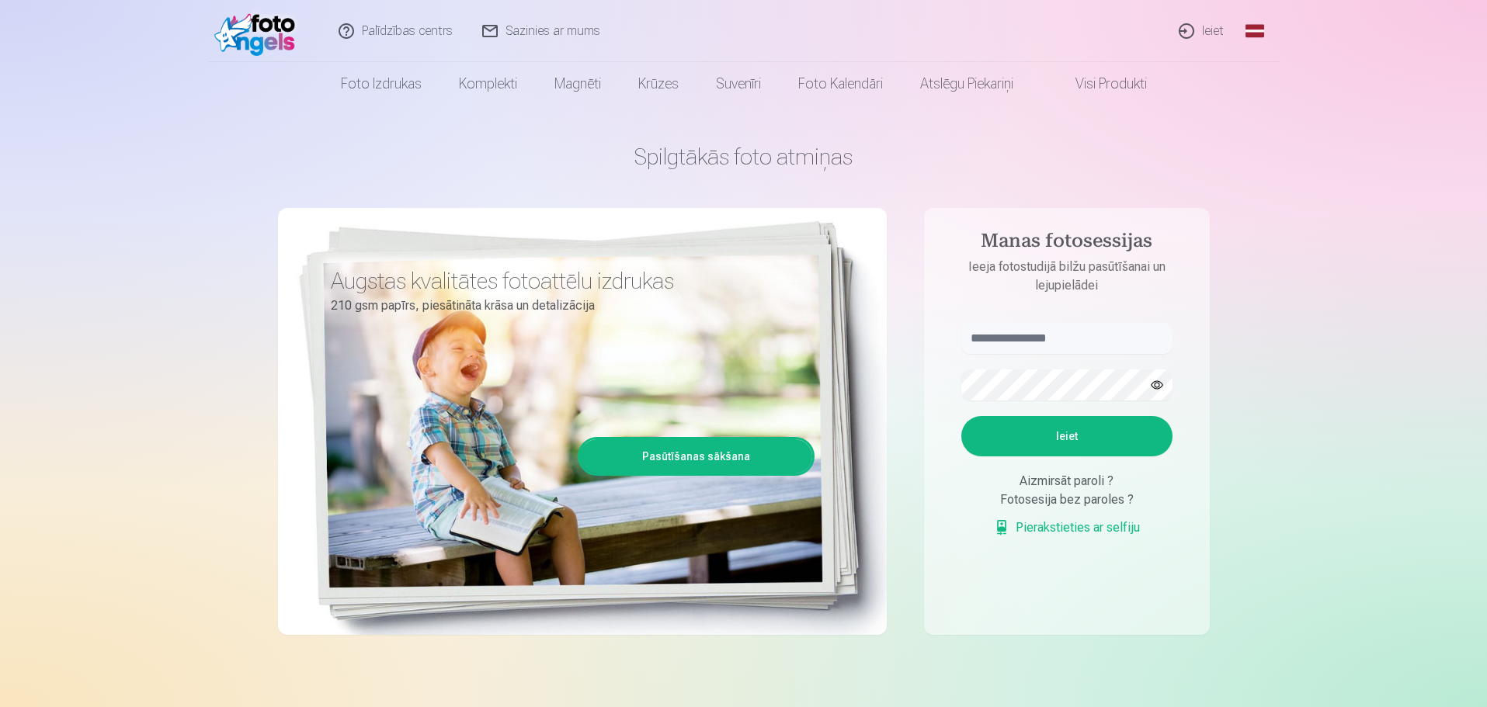 The height and width of the screenshot is (707, 1487). What do you see at coordinates (1067, 500) in the screenshot?
I see `div: Fotosesija bez paroles ?` at bounding box center [1067, 500].